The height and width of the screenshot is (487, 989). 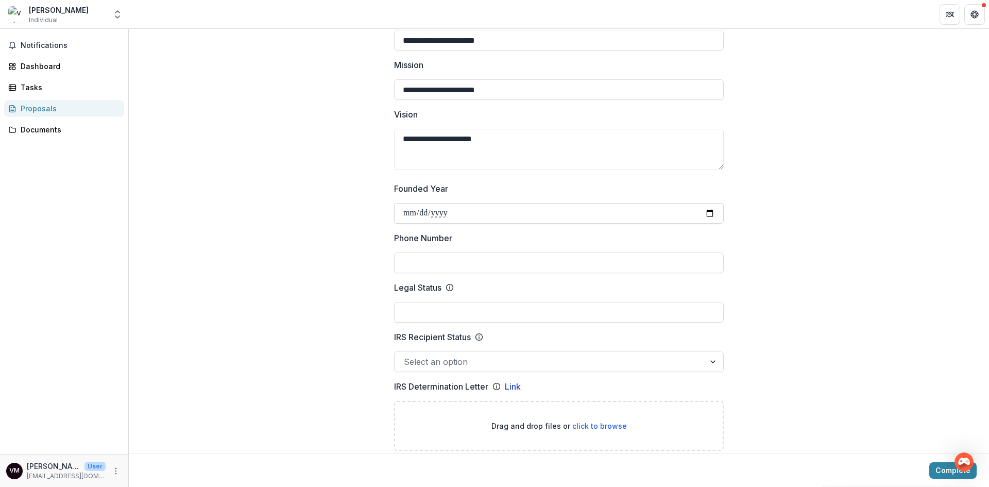 What do you see at coordinates (64, 66) in the screenshot?
I see `a: Dashboard` at bounding box center [64, 66].